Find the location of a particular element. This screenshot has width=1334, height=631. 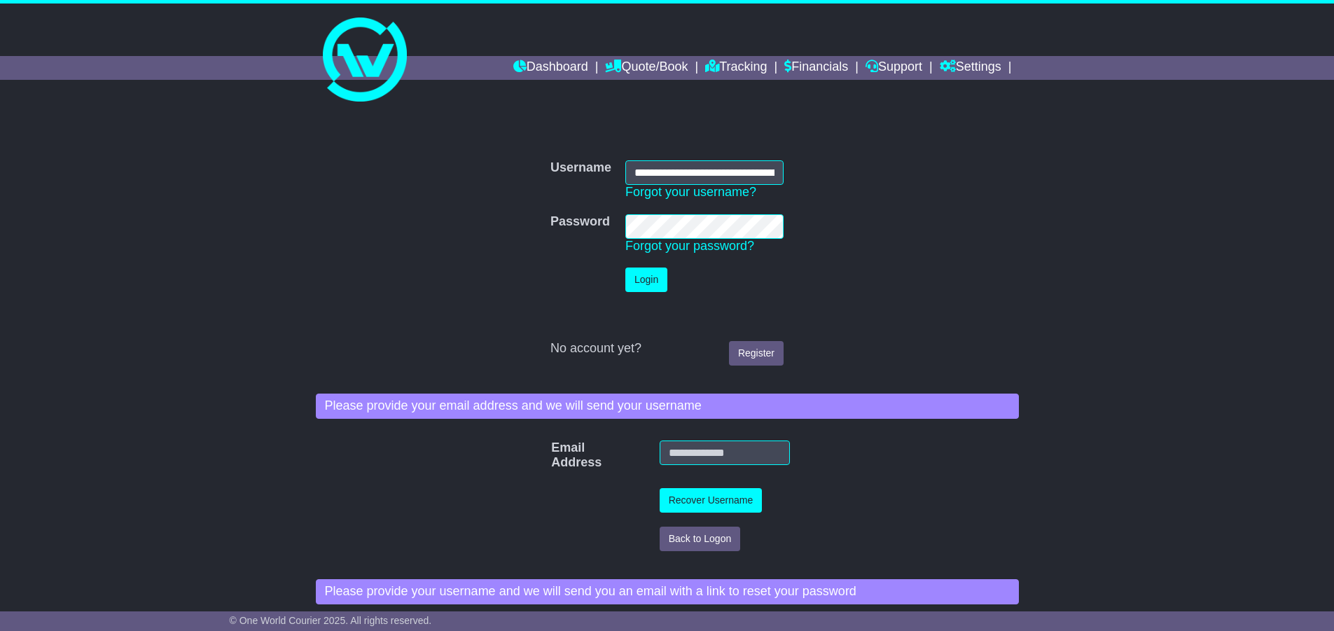

a: Tracking is located at coordinates (736, 68).